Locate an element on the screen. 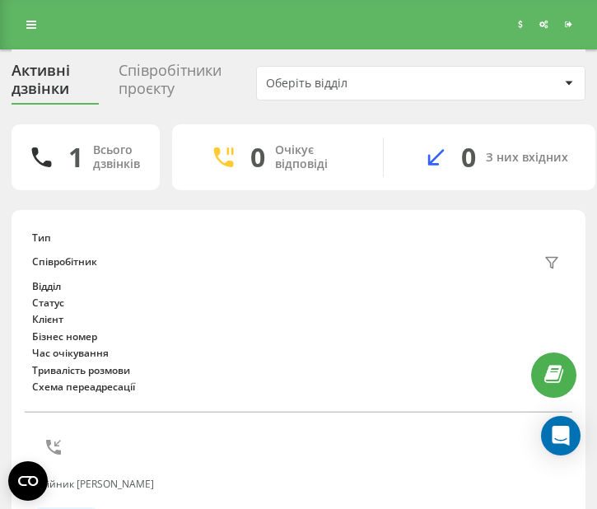 This screenshot has width=597, height=509. div: Оберіть відділ is located at coordinates (364, 83).